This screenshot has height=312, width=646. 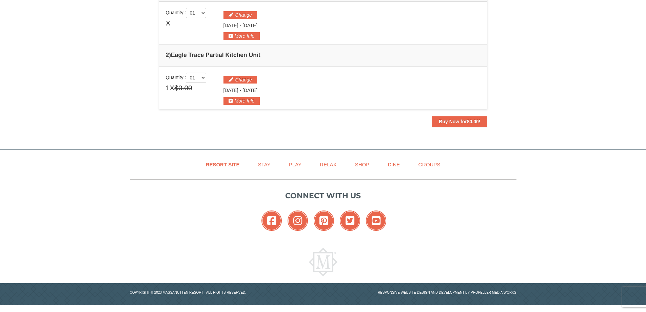 I want to click on span: 1, so click(x=168, y=88).